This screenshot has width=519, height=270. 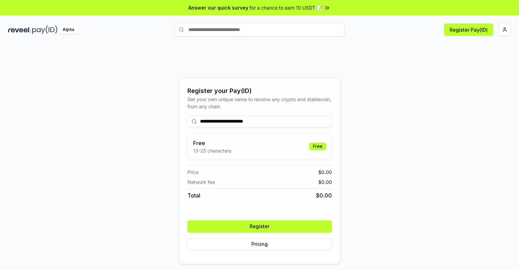 What do you see at coordinates (469, 30) in the screenshot?
I see `button: Register Pay(ID)` at bounding box center [469, 30].